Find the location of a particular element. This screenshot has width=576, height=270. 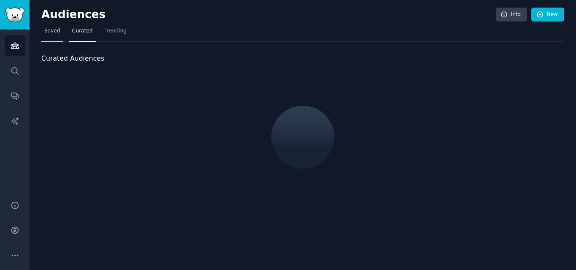

h2: Audiences is located at coordinates (269, 15).